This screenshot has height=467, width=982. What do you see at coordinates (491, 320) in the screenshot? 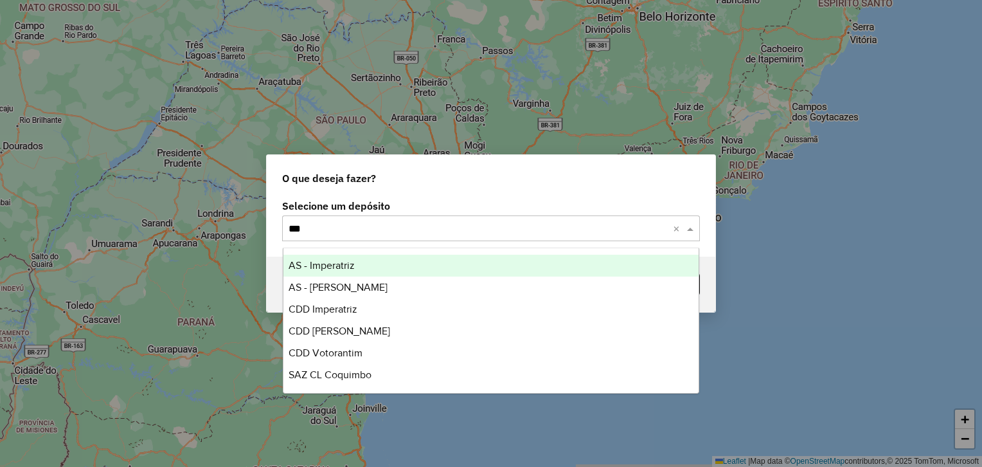
I see `ng-dropdown-panel: Options list` at bounding box center [491, 320].